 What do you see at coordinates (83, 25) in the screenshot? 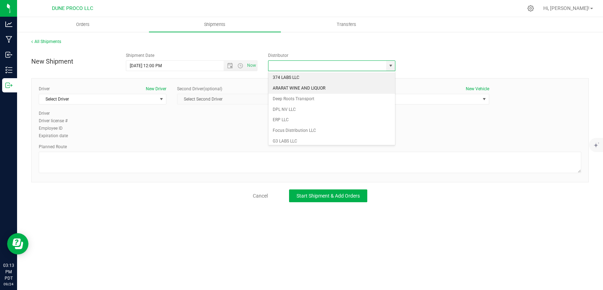
I see `span: Orders` at bounding box center [83, 25].